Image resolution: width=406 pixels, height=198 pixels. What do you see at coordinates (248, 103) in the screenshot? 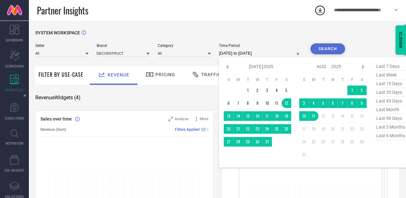
I see `td: Tue Jul 08 2025` at bounding box center [248, 103].